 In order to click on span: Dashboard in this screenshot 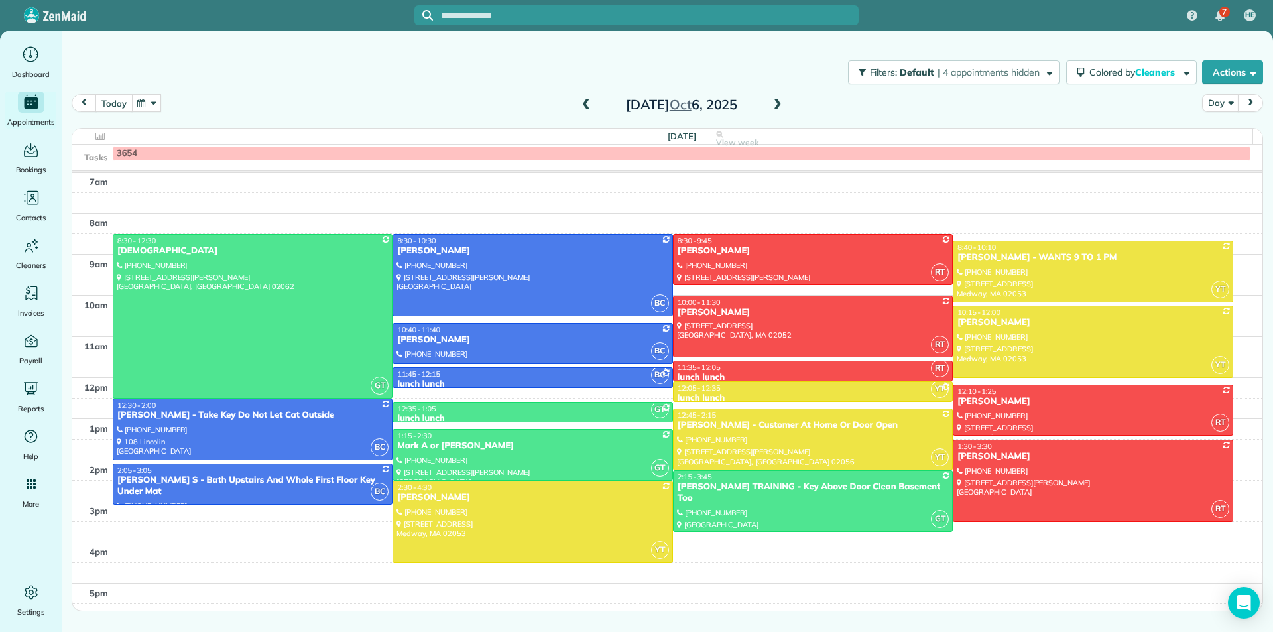, I will do `click(30, 74)`.